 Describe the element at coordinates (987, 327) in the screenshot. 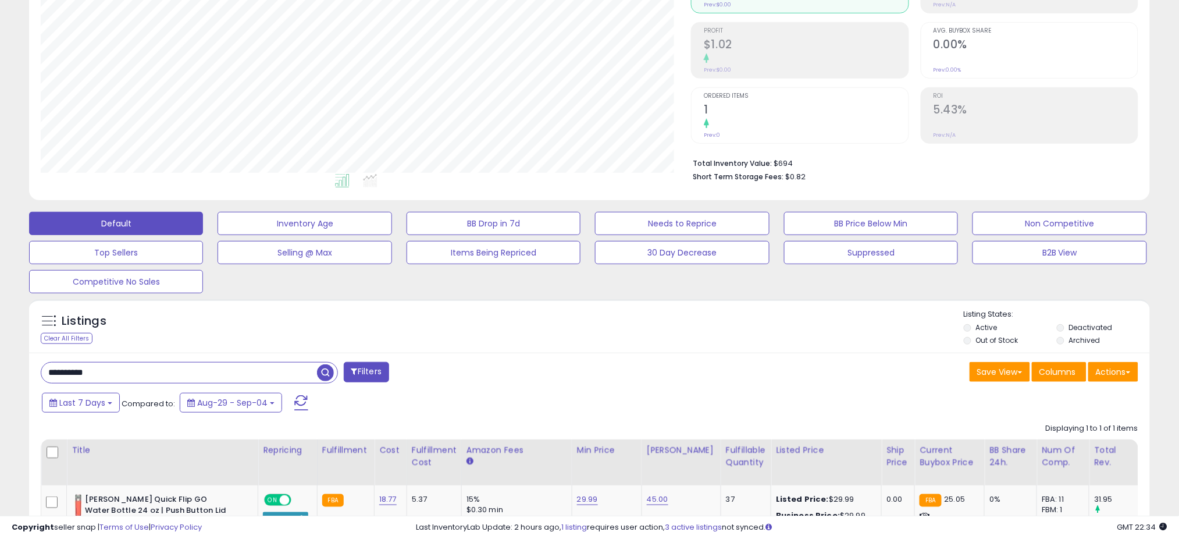

I see `label: Active` at that location.